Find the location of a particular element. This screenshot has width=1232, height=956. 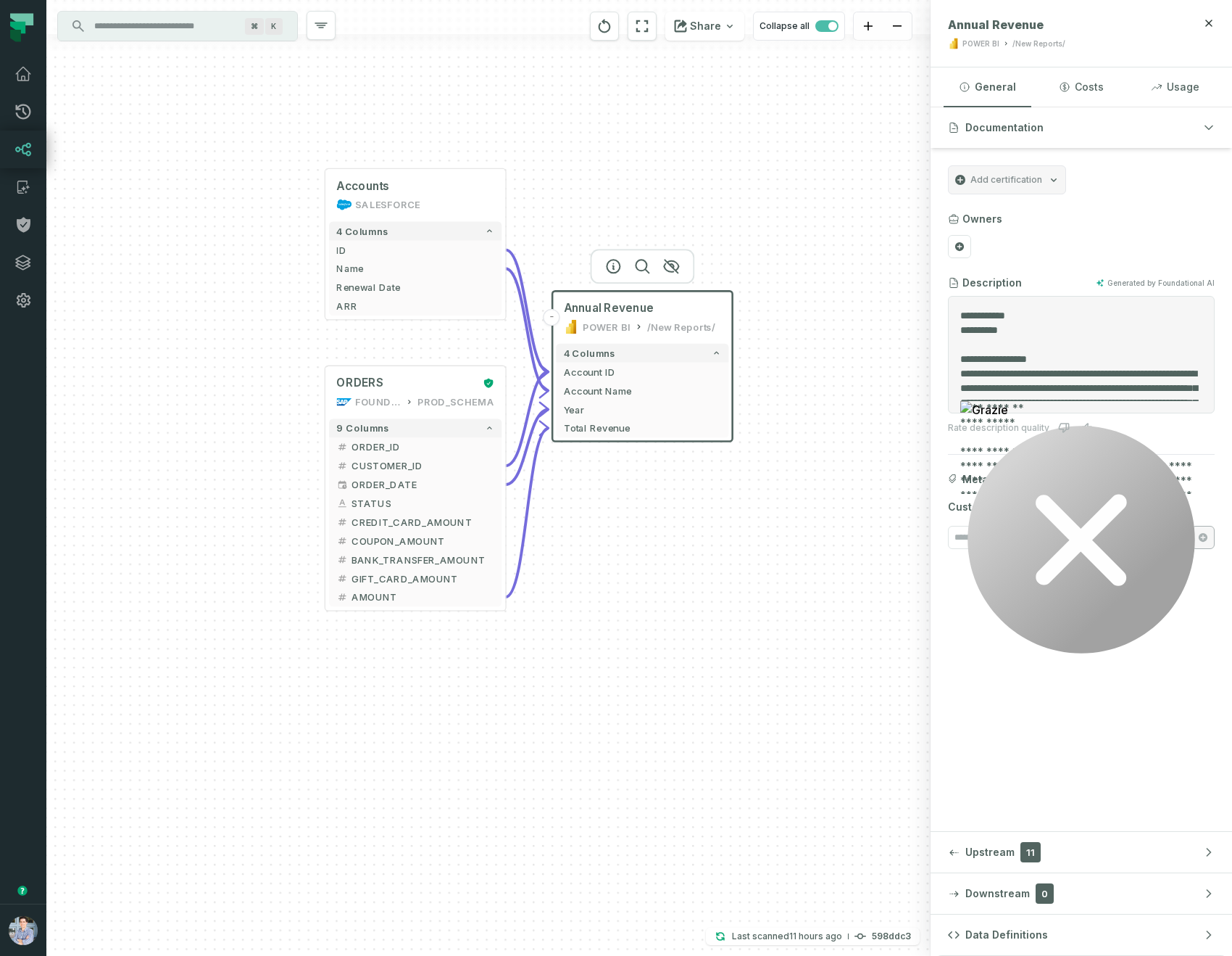

span: Total Revenue is located at coordinates (642, 428).